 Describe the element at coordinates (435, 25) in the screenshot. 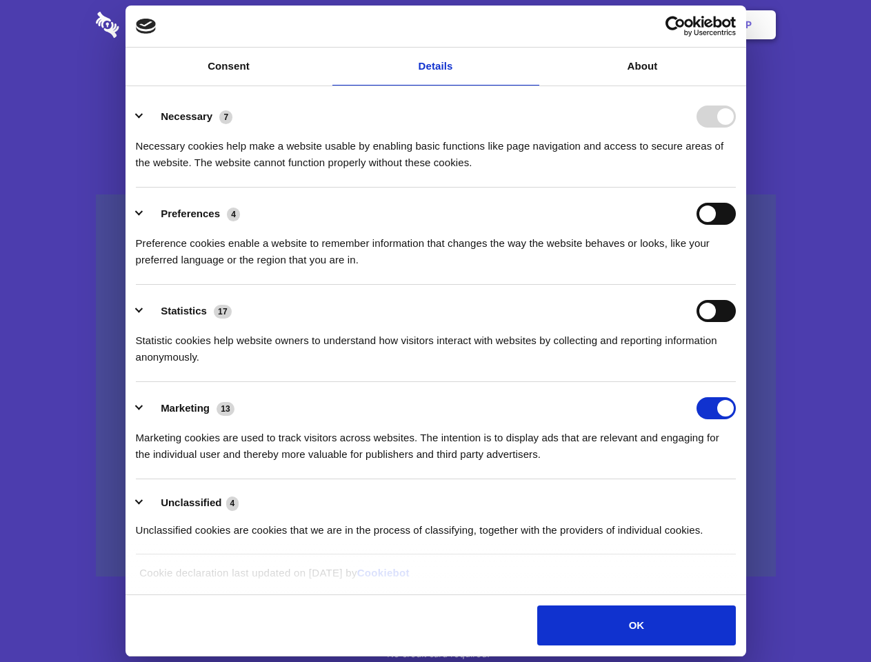

I see `a: Pricing` at that location.